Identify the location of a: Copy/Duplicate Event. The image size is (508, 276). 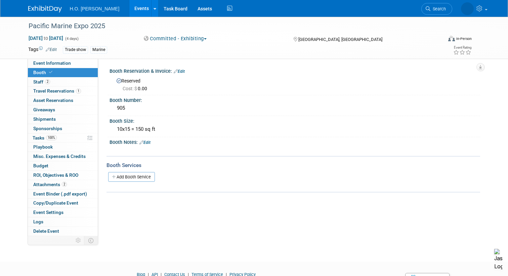
(63, 203).